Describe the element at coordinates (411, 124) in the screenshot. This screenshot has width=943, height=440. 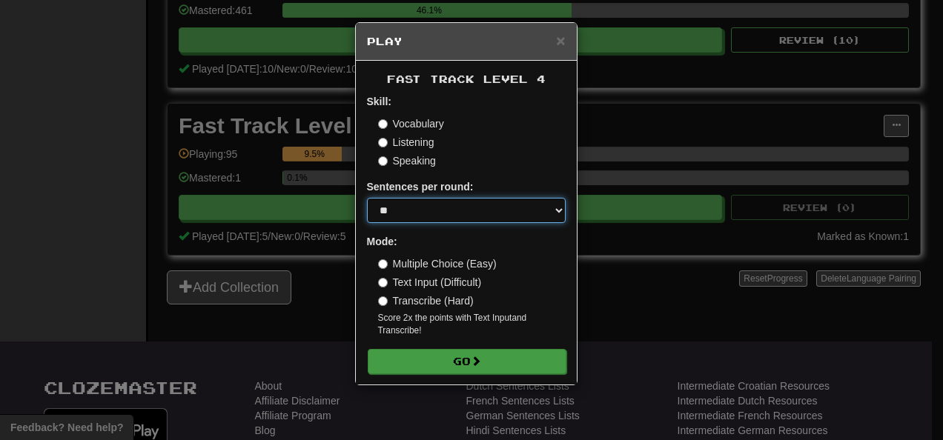
I see `label: Vocabulary` at that location.